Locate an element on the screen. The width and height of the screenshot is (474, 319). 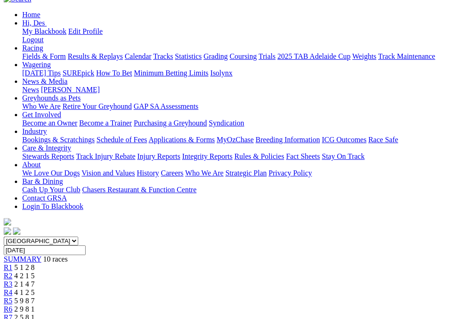
a: ICG Outcomes is located at coordinates (344, 139).